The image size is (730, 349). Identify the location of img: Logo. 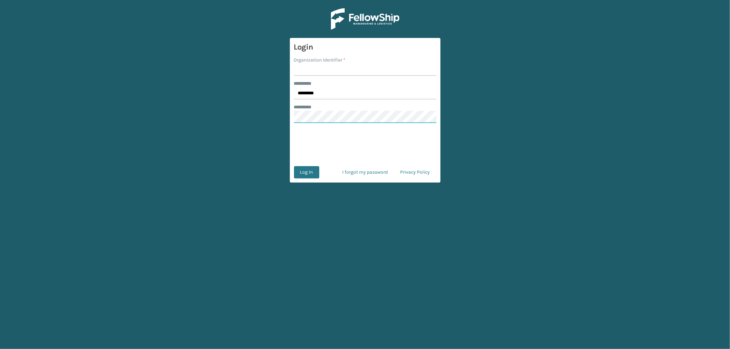
(365, 19).